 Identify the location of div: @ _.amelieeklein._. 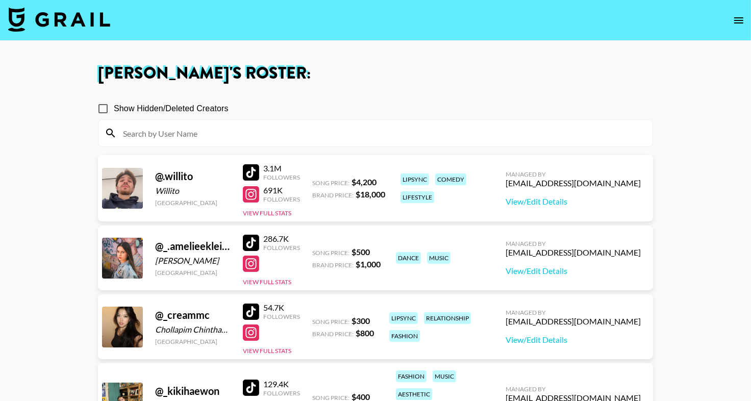
(193, 246).